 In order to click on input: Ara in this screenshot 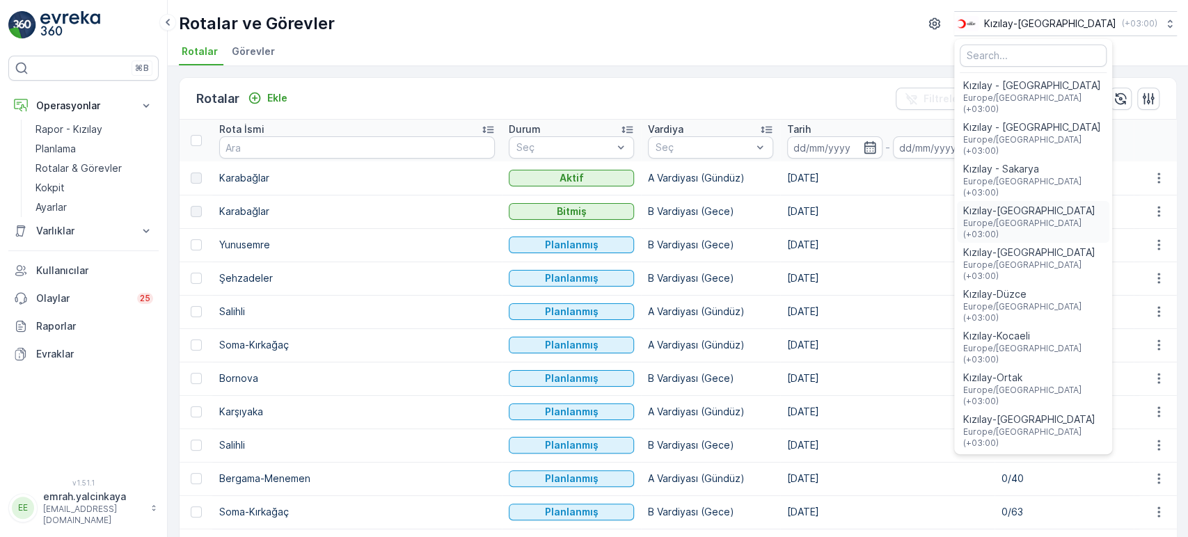, I will do `click(357, 148)`.